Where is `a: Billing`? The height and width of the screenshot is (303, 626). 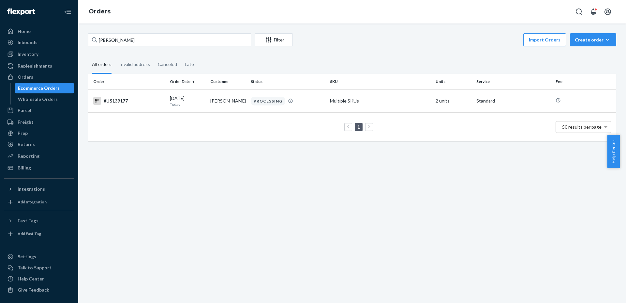
a: Billing is located at coordinates (39, 168).